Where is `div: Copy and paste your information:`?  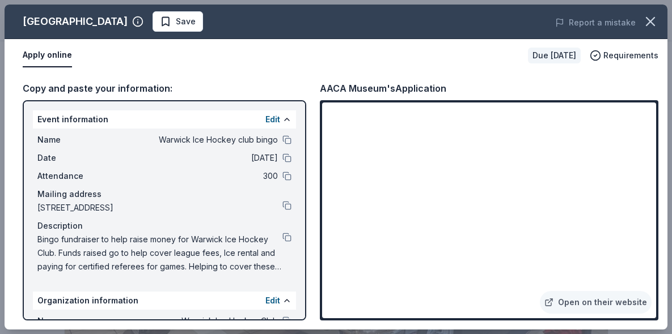 div: Copy and paste your information: is located at coordinates (164, 88).